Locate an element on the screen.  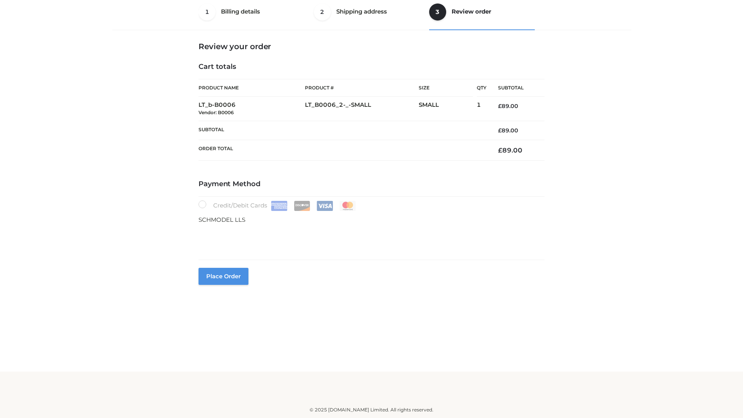
td: 1 is located at coordinates (482, 109).